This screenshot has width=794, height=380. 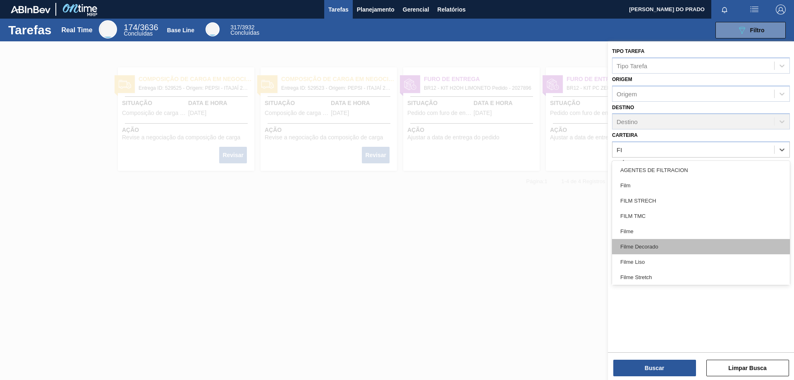 I want to click on img: TNhmsLtSVTkK8tSr43FrP2fwEKptu5GPRR3wAAAABJRU5ErkJggg==, so click(x=31, y=10).